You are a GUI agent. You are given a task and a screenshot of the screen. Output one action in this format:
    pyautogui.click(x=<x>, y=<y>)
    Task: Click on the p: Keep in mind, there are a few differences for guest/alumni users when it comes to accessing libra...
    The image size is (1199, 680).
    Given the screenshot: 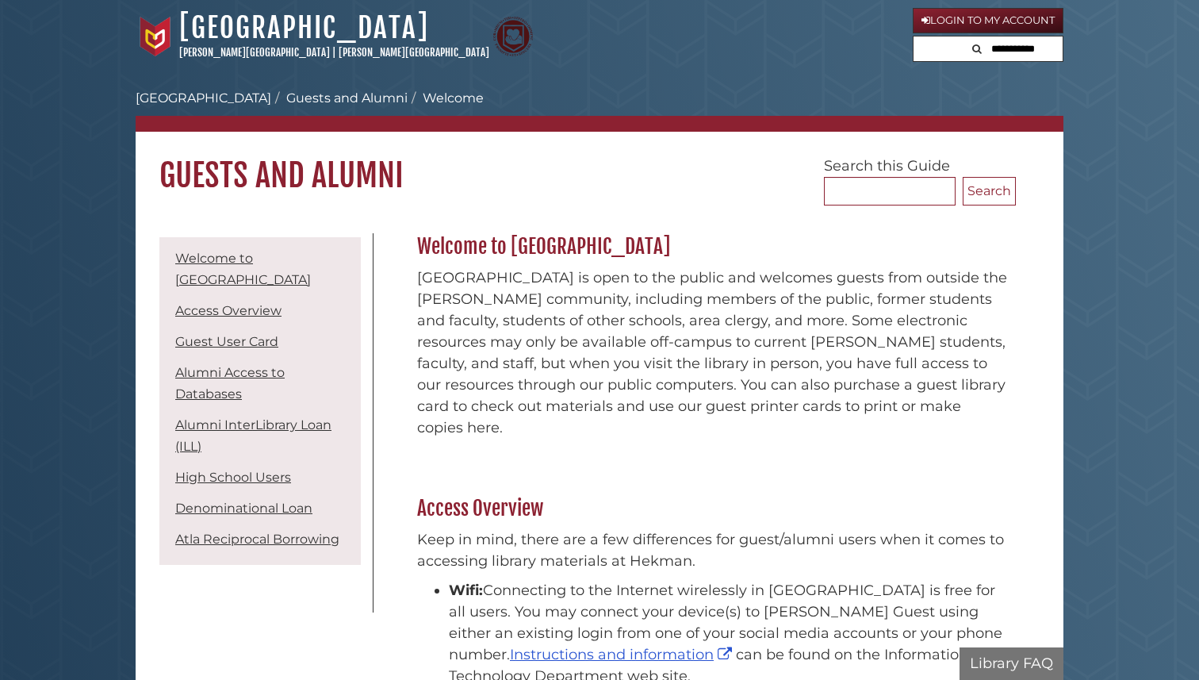 What is the action you would take?
    pyautogui.click(x=712, y=550)
    